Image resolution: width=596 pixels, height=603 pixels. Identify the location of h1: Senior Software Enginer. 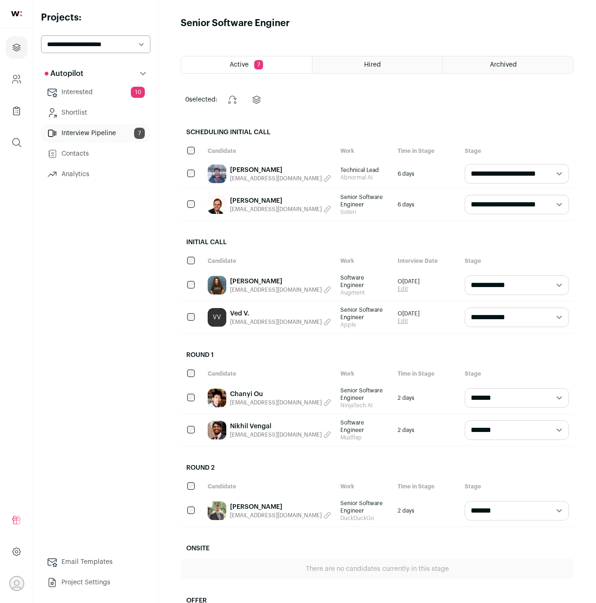
(235, 23).